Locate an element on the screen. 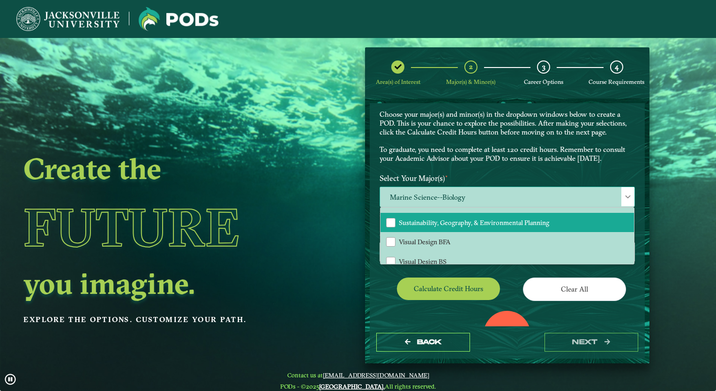 This screenshot has width=716, height=391. span: PODs - ©2025 All rights reserved. is located at coordinates (358, 386).